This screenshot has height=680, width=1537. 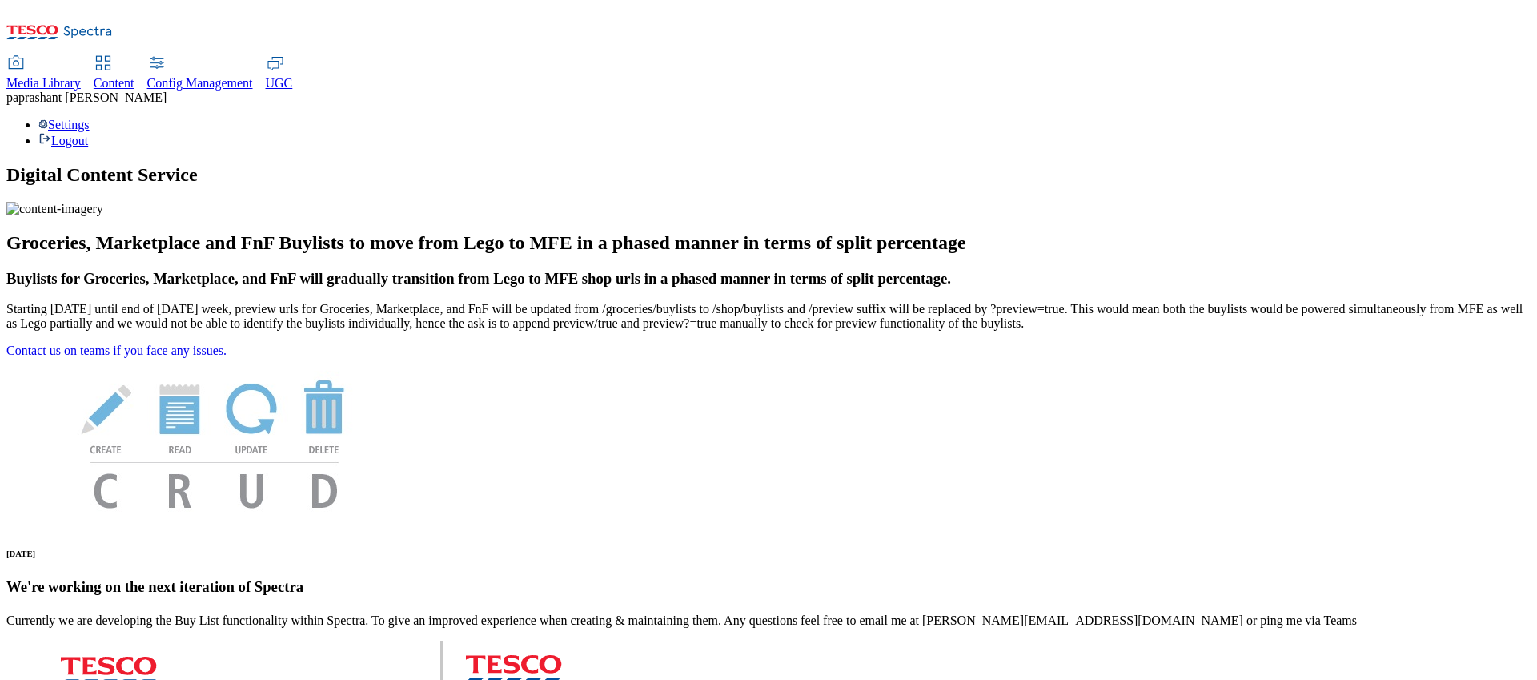 What do you see at coordinates (200, 74) in the screenshot?
I see `a: Config Management` at bounding box center [200, 74].